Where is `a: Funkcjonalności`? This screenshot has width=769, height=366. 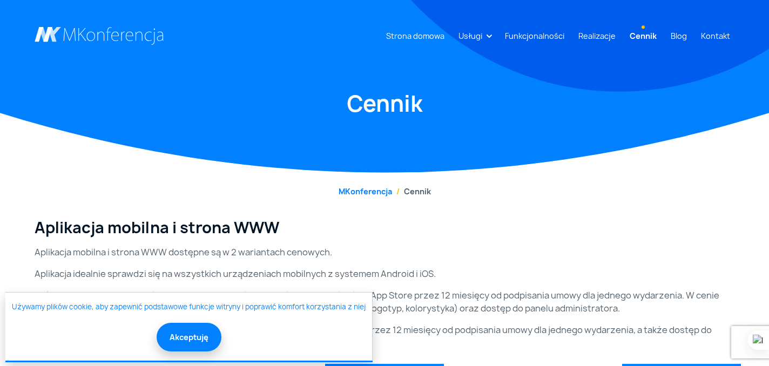
a: Funkcjonalności is located at coordinates (534, 36).